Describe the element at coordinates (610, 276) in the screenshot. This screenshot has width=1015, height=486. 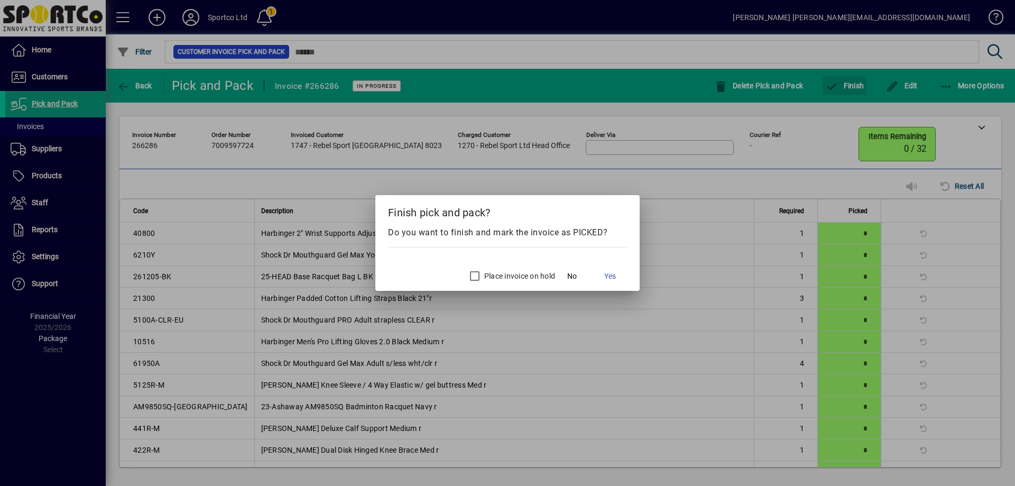
I see `span: Yes` at that location.